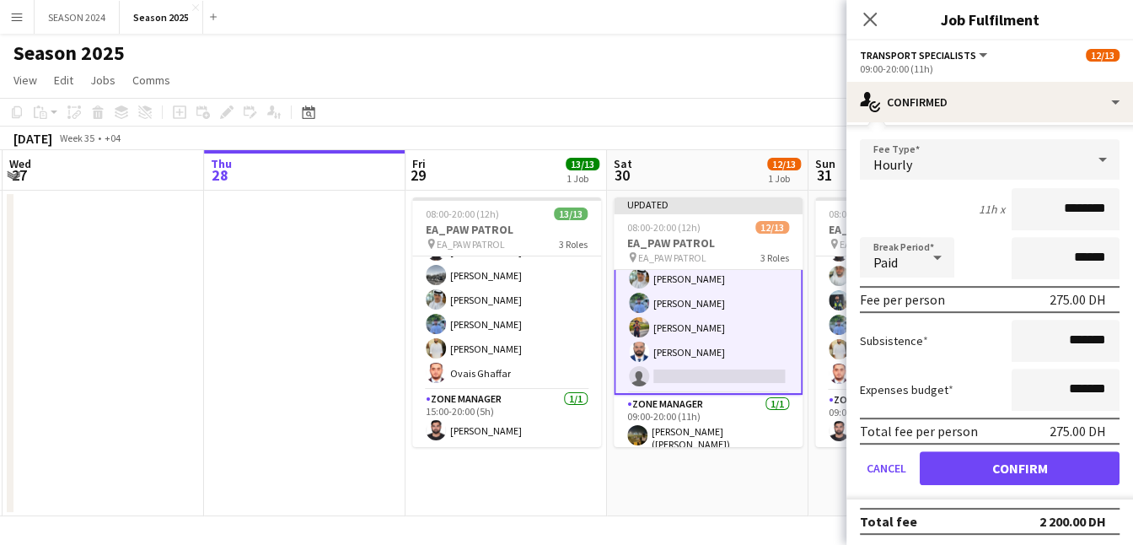 Image resolution: width=1133 pixels, height=545 pixels. What do you see at coordinates (77, 17) in the screenshot?
I see `button: SEASON 2024` at bounding box center [77, 17].